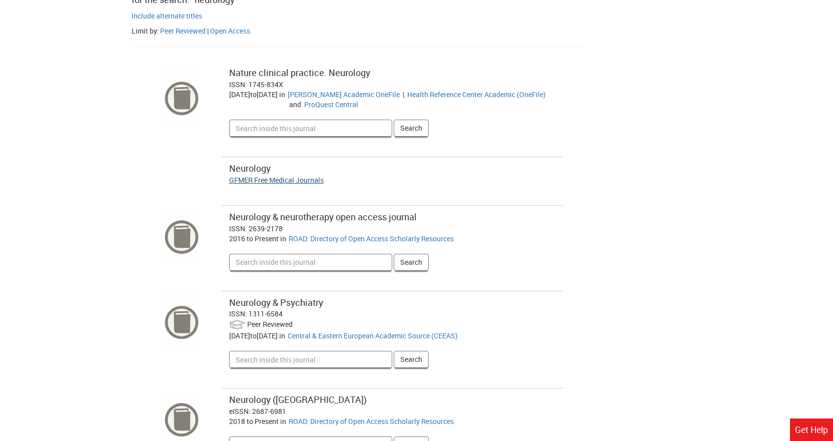  What do you see at coordinates (167, 16) in the screenshot?
I see `a: Include alternate titles` at bounding box center [167, 16].